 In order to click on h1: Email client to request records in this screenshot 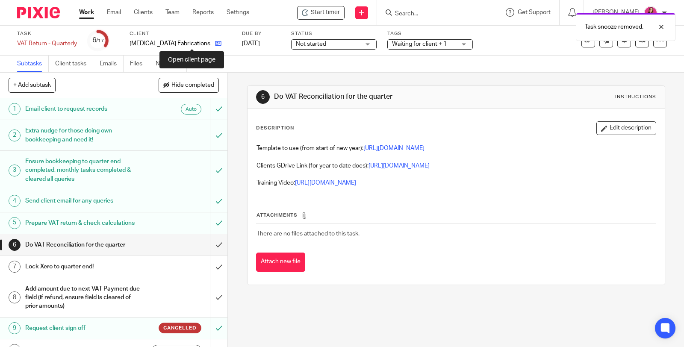, I will do `click(84, 109)`.